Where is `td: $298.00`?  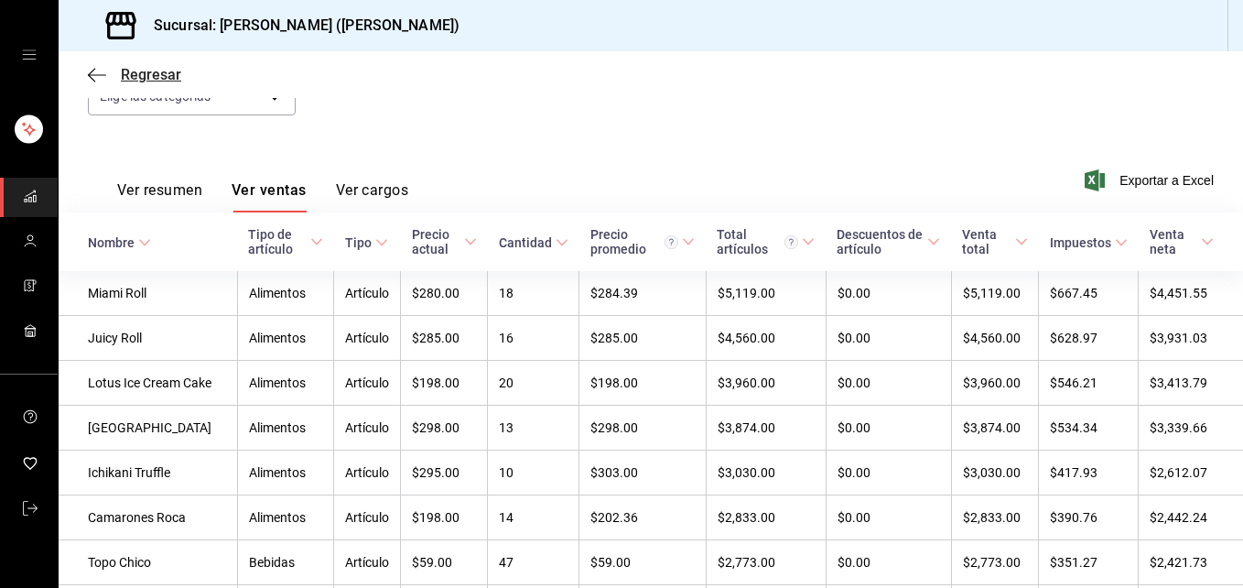
td: $298.00 is located at coordinates (444, 427).